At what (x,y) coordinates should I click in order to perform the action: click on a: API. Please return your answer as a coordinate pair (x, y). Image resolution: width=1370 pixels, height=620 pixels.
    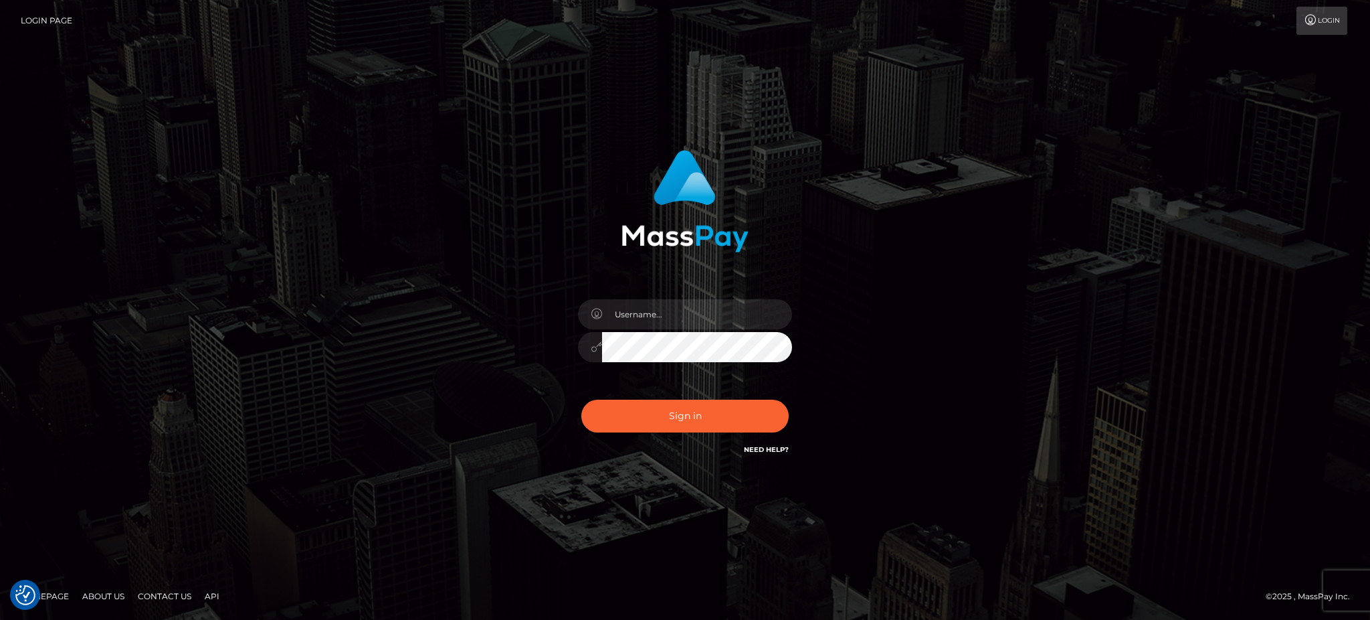
    Looking at the image, I should click on (212, 596).